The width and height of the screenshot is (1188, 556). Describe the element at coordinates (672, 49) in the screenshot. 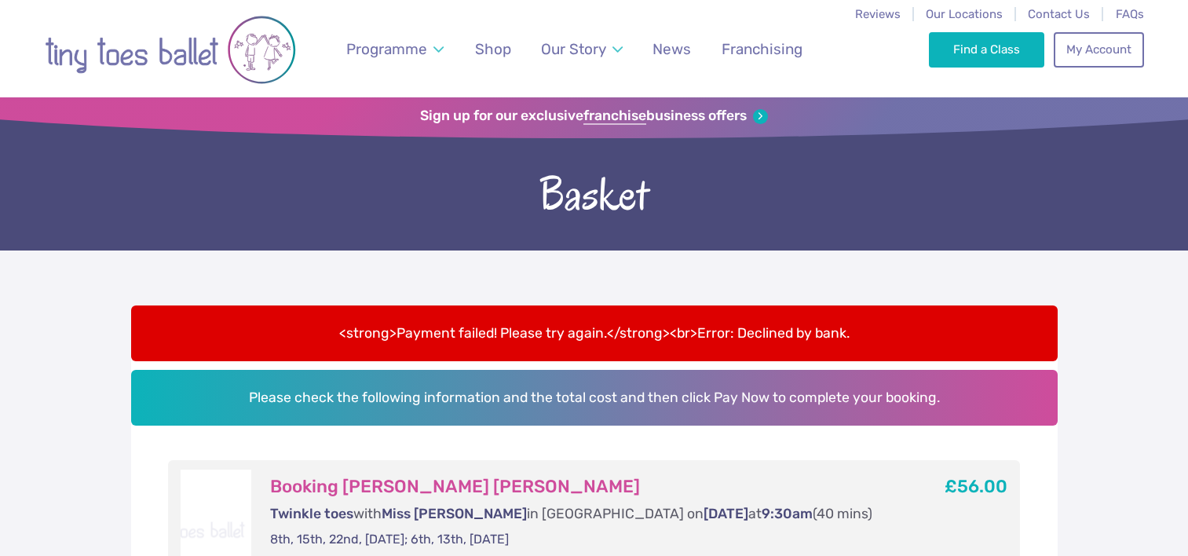

I see `a: News` at that location.